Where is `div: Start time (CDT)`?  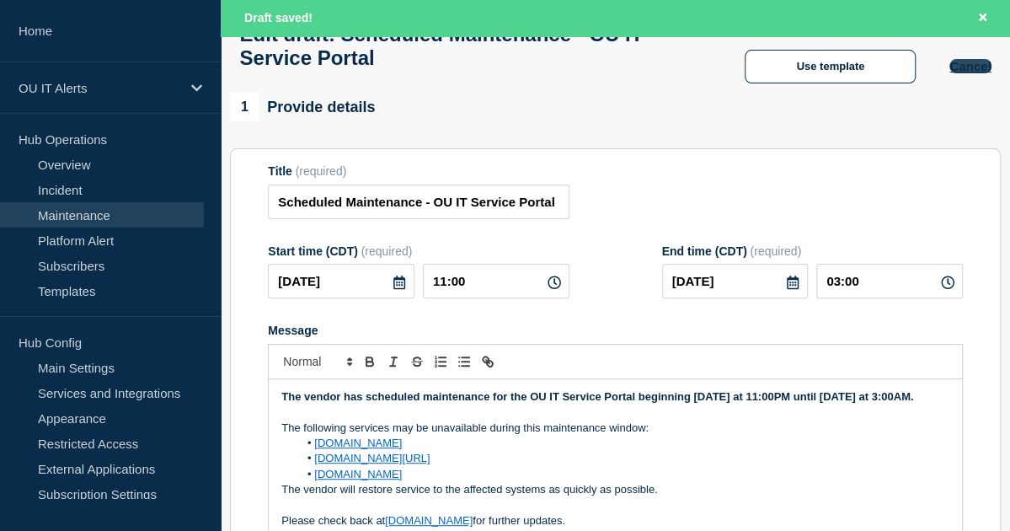
div: Start time (CDT) is located at coordinates (418, 251).